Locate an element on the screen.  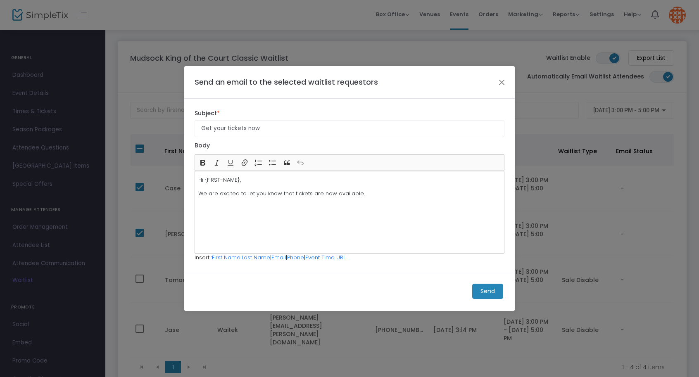
h4: Send an email to the selected waitlist requestors is located at coordinates (286, 82).